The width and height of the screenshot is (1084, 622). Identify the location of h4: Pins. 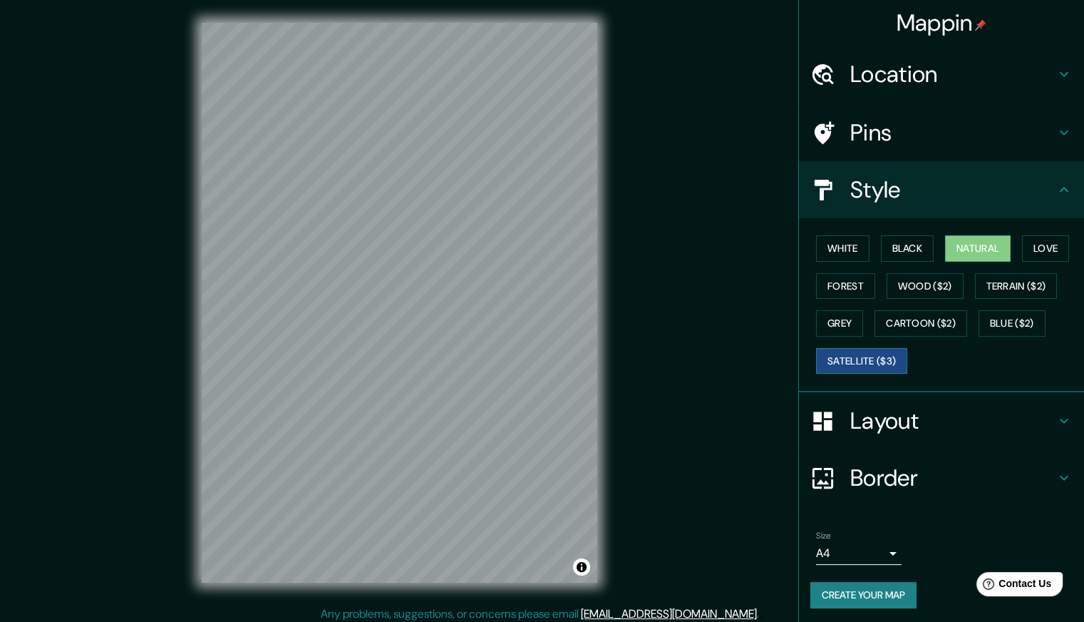
(953, 133).